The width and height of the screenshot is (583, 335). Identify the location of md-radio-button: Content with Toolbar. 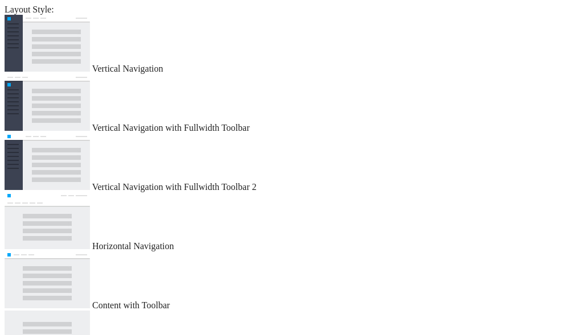
(291, 281).